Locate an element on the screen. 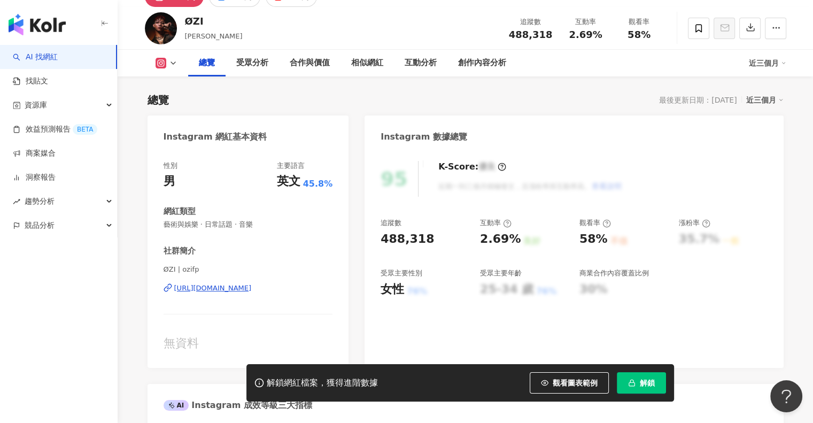 Image resolution: width=813 pixels, height=423 pixels. span: ØZI | ozifp is located at coordinates (248, 269).